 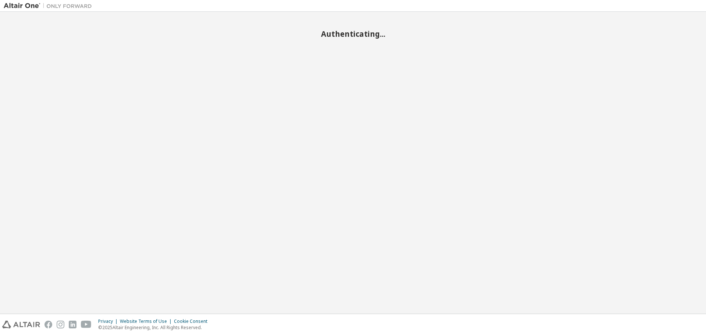 I want to click on img: youtube.svg, so click(x=86, y=324).